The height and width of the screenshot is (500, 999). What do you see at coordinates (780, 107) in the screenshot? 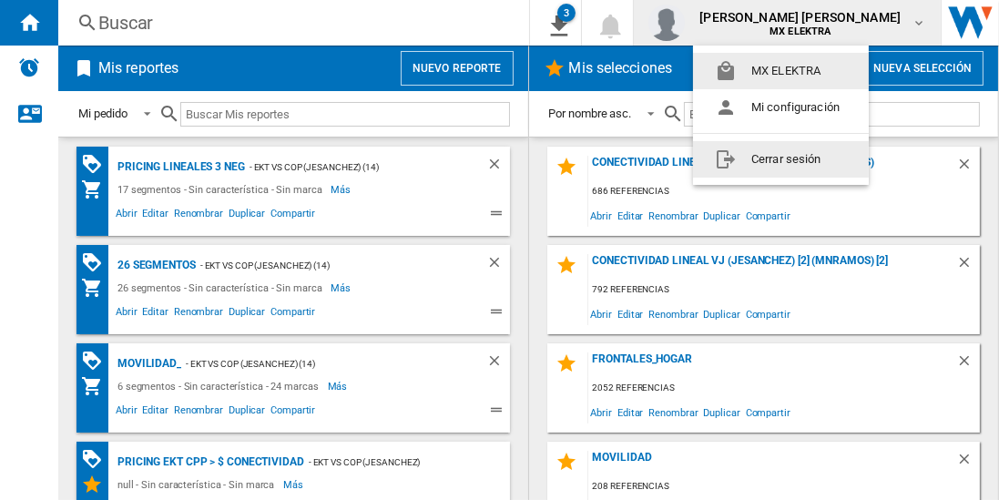
I see `button: Mi configuración` at bounding box center [780, 107].